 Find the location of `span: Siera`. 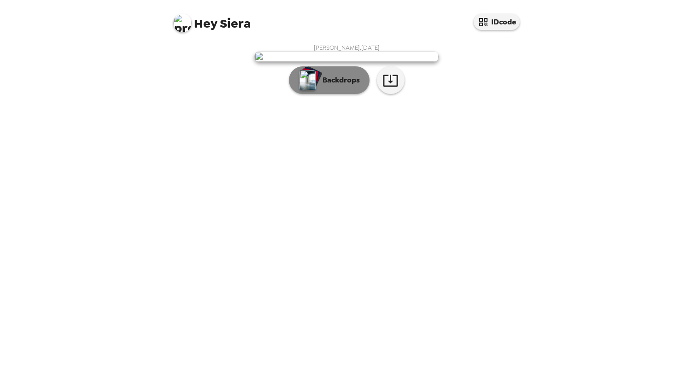

span: Siera is located at coordinates (212, 19).